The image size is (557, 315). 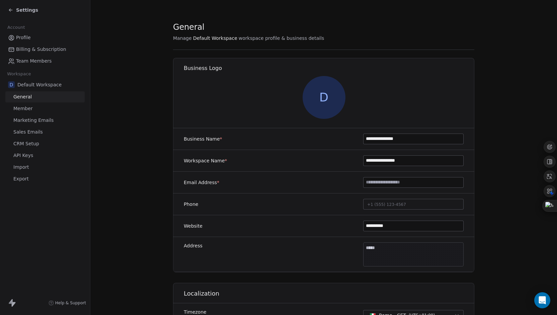 I want to click on div: Open Intercom Messenger, so click(x=542, y=300).